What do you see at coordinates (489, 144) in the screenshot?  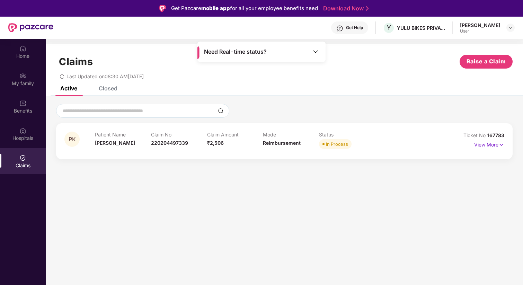 I see `p: View More` at bounding box center [489, 144].